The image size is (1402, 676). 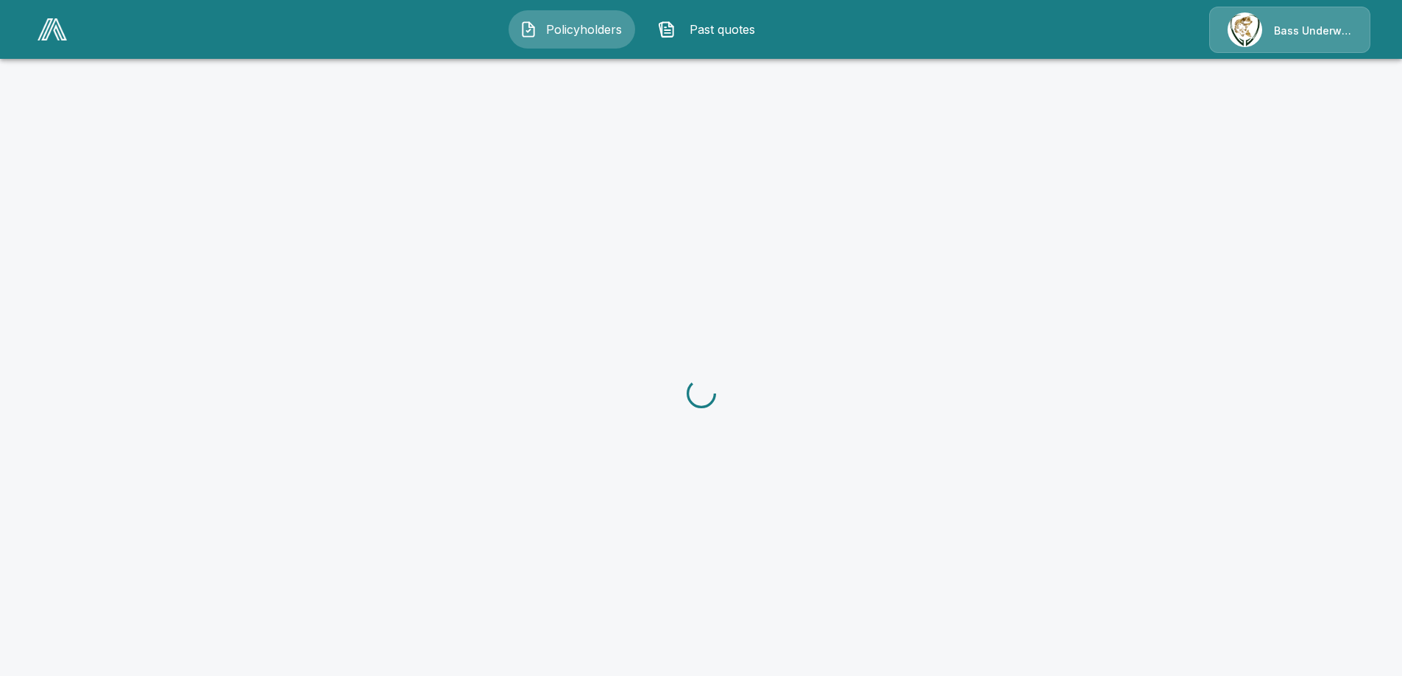 I want to click on button: Past quotes IconPast quotes, so click(x=710, y=29).